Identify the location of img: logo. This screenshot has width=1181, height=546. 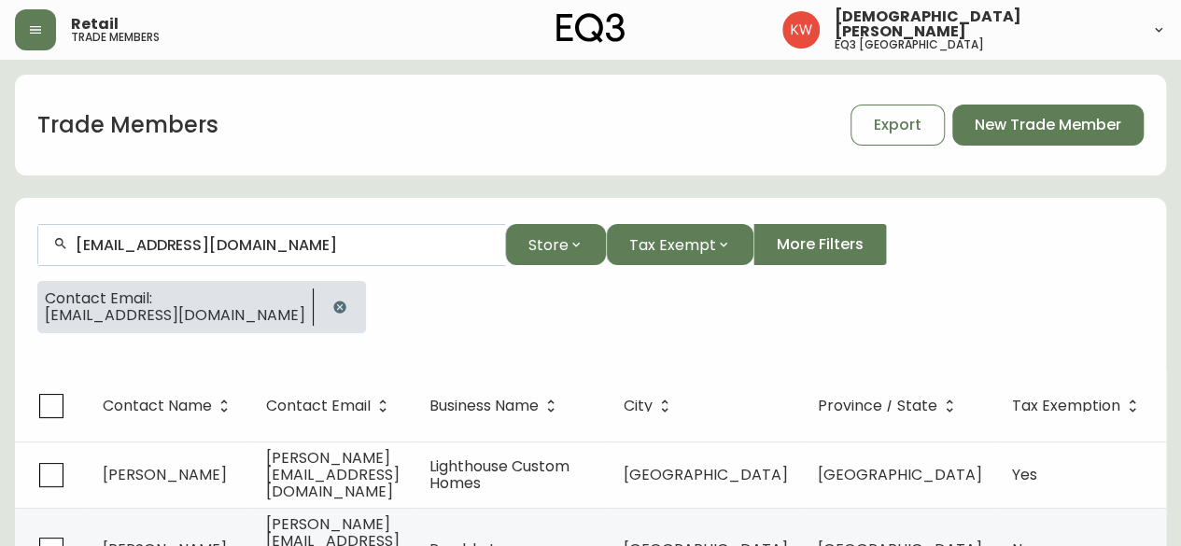
(591, 28).